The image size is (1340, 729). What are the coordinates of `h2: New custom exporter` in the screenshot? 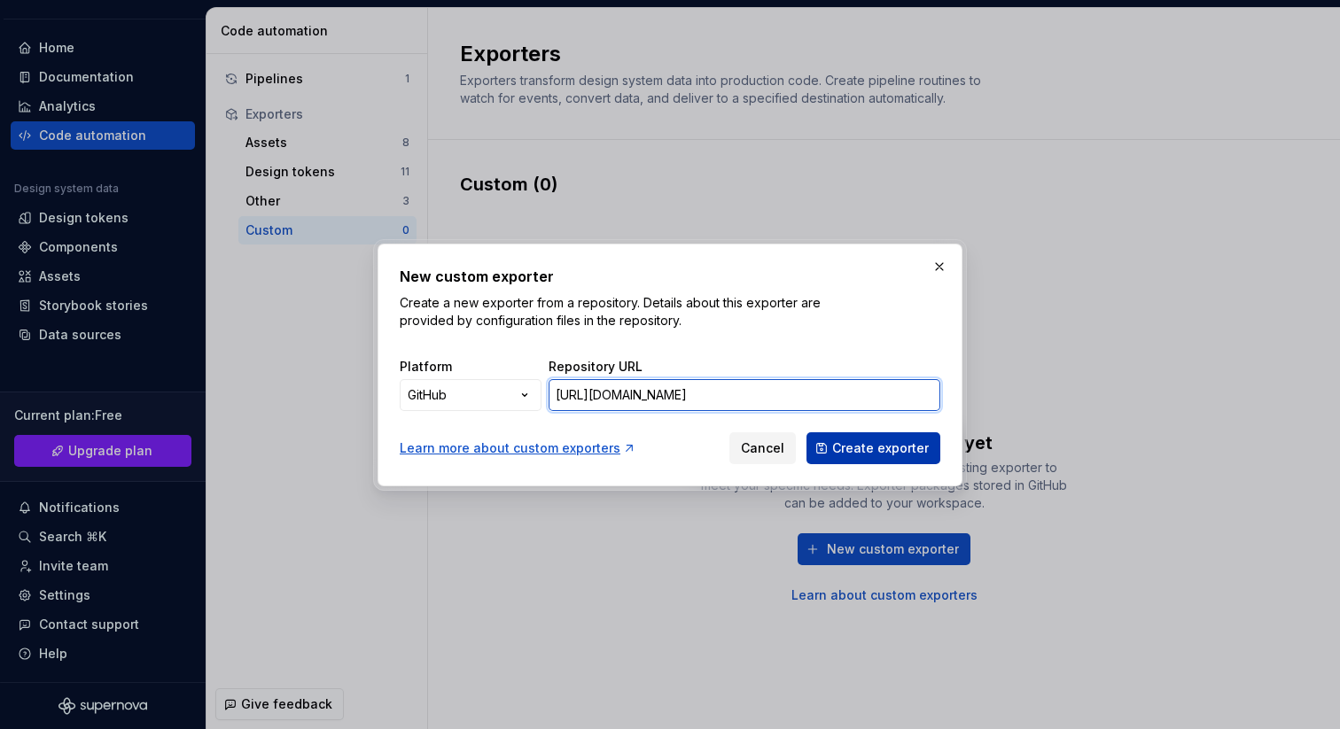 It's located at (670, 276).